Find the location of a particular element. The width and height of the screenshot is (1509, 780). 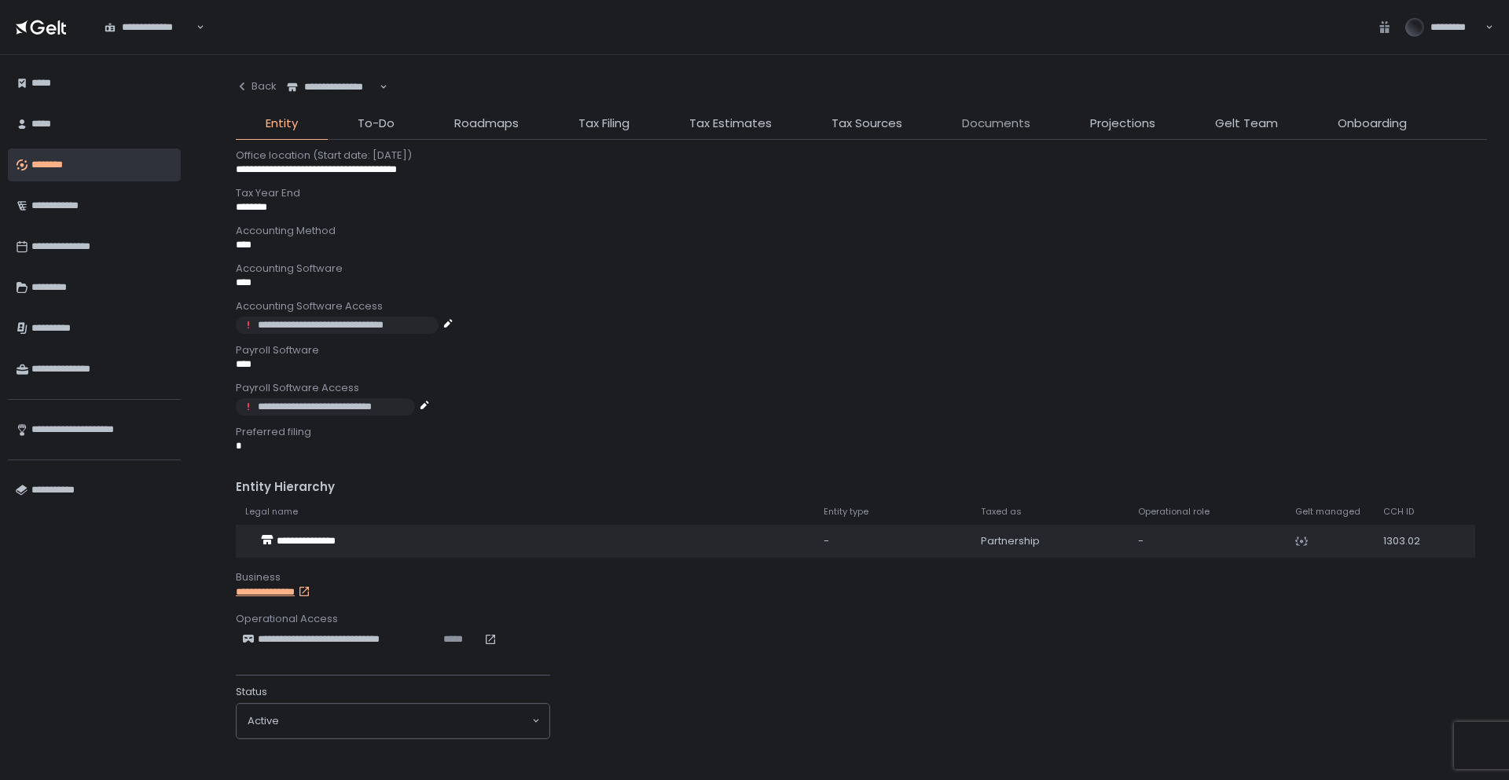

span: Documents is located at coordinates (996, 123).